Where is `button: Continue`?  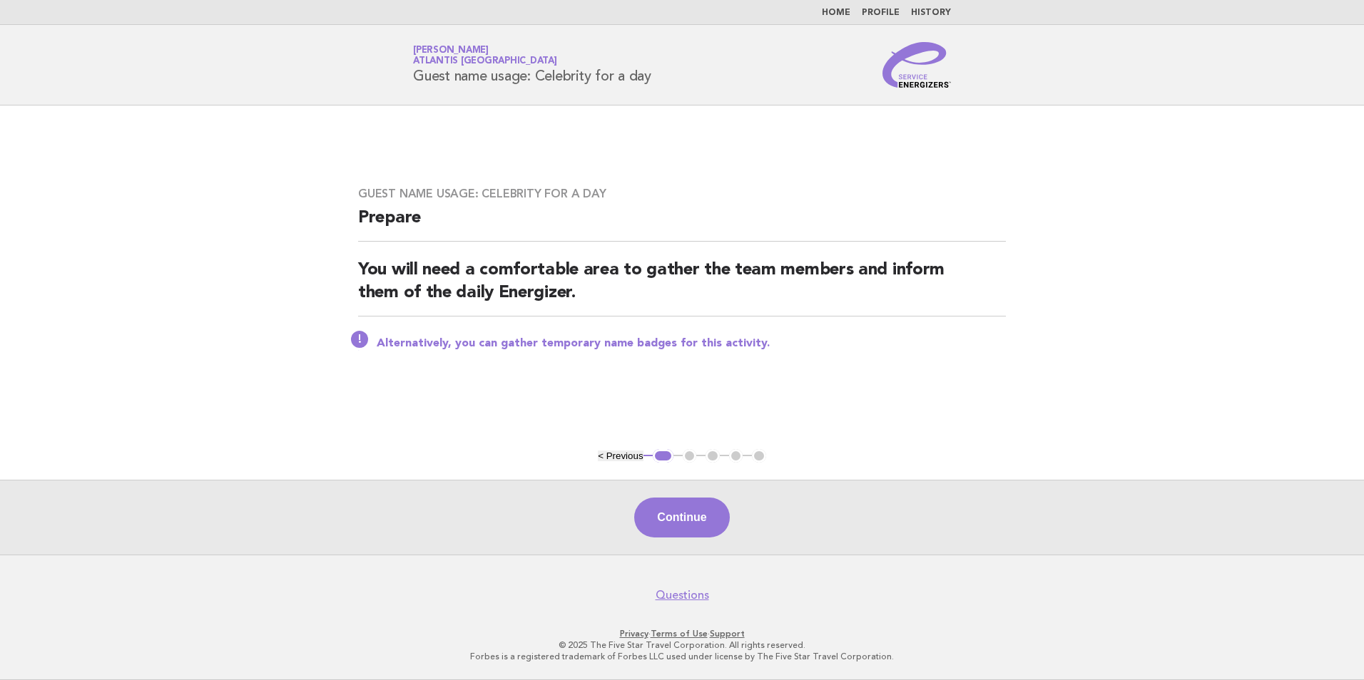 button: Continue is located at coordinates (681, 518).